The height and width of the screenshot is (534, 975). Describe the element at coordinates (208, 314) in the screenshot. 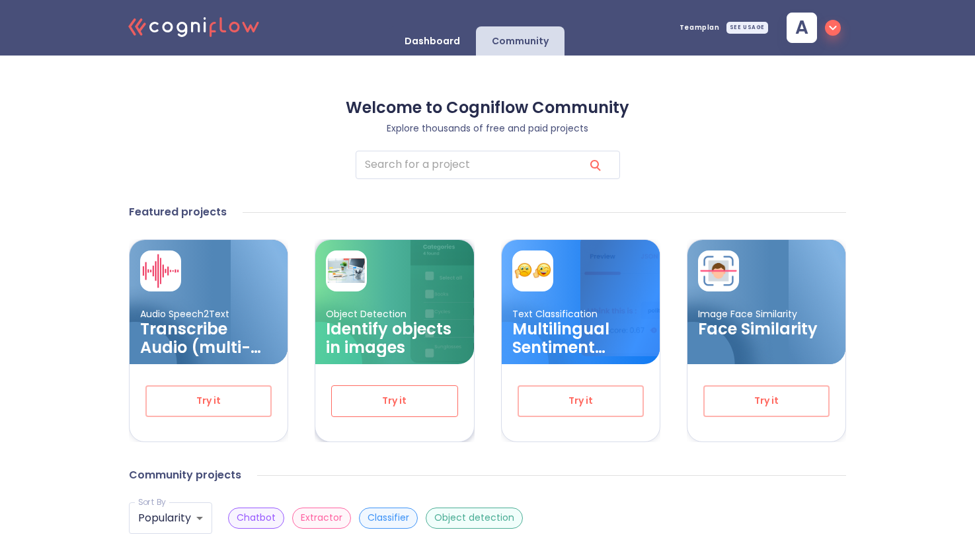

I see `p: Audio Speech2Text` at that location.